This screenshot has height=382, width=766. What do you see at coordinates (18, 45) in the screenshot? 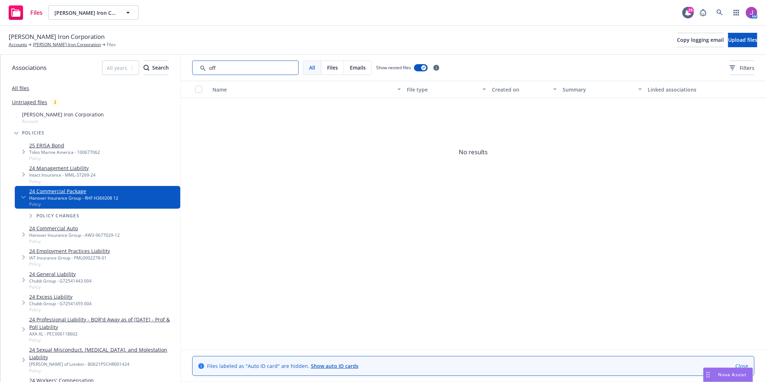
I see `a: Accounts` at bounding box center [18, 45].